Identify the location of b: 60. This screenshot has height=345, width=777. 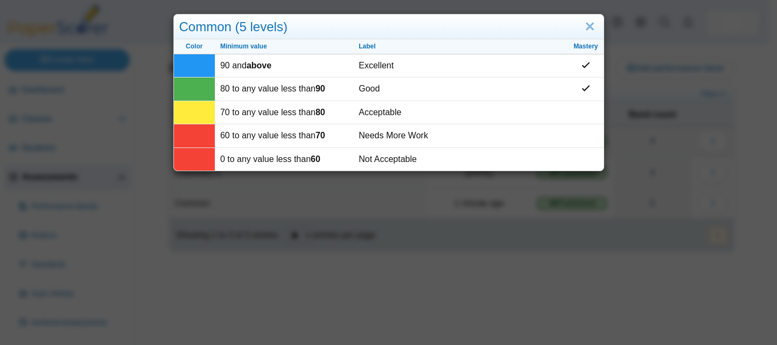
(315, 159).